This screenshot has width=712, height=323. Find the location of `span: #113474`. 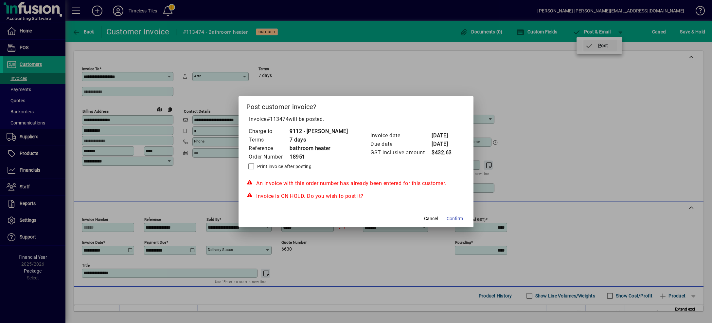

span: #113474 is located at coordinates (278, 119).